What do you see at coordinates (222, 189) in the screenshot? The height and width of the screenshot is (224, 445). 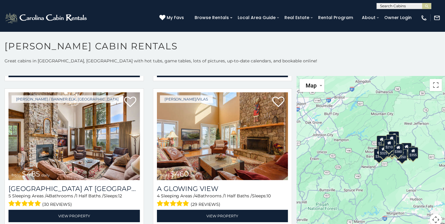 I see `h3: A Glowing View` at bounding box center [222, 189].